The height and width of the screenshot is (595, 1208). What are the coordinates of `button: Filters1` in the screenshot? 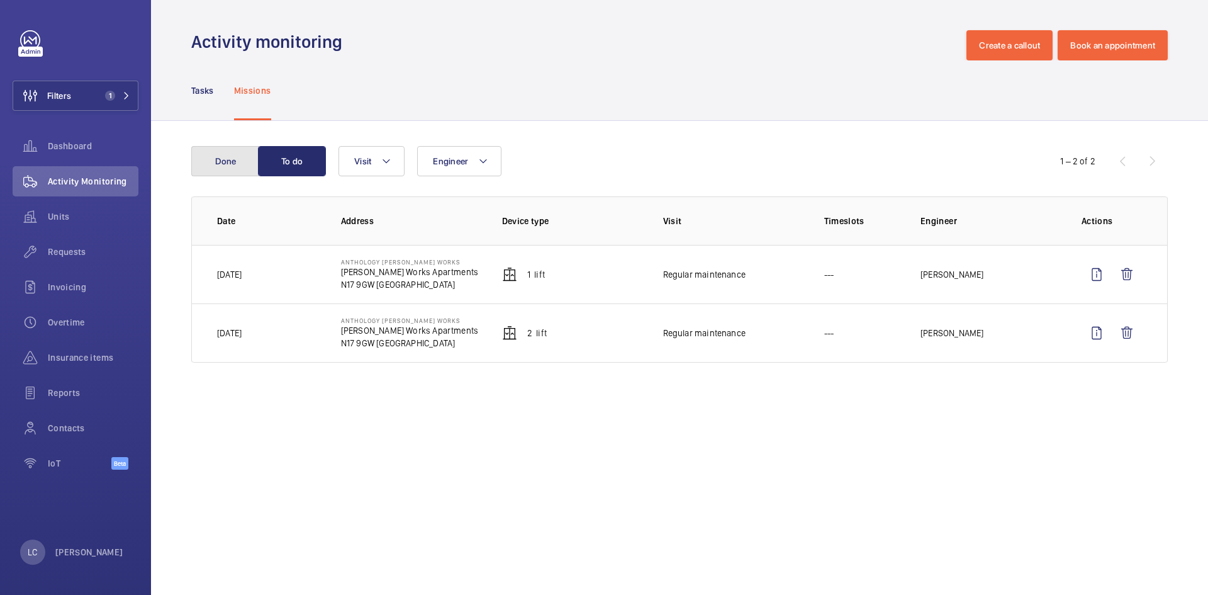 It's located at (76, 96).